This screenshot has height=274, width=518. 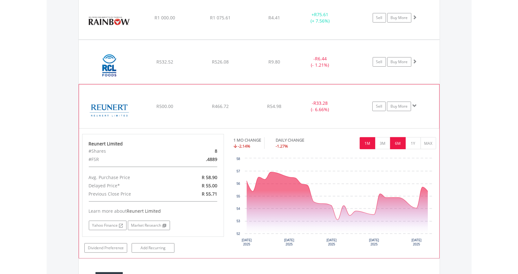 What do you see at coordinates (153, 144) in the screenshot?
I see `div: Reunert Limited` at bounding box center [153, 144].